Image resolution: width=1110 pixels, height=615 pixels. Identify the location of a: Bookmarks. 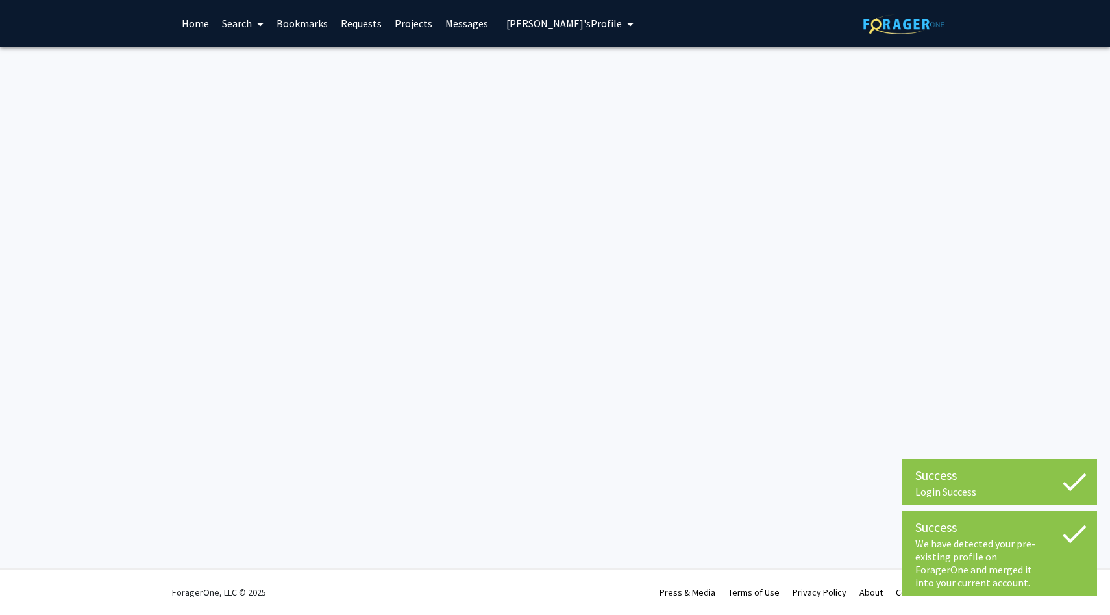
(302, 23).